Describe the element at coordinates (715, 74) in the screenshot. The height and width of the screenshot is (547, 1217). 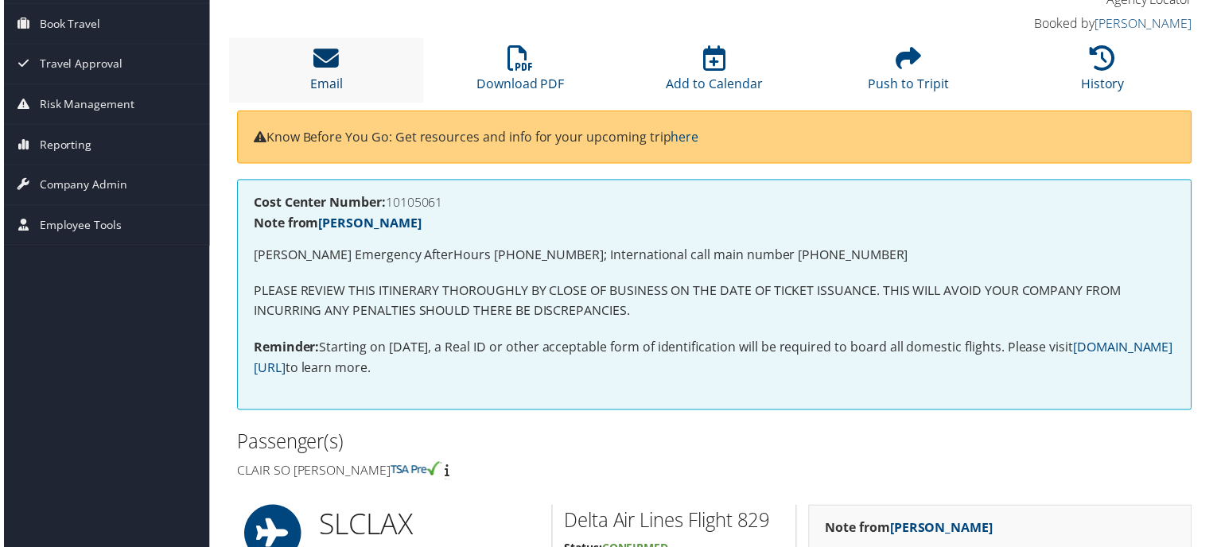
I see `a: Add to Calendar` at that location.